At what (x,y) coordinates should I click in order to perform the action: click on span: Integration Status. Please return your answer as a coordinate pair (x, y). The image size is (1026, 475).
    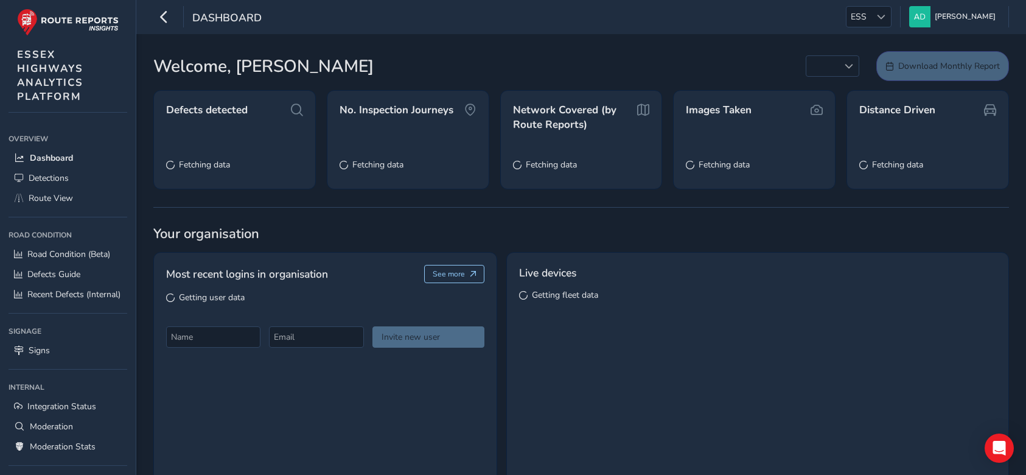
    Looking at the image, I should click on (61, 406).